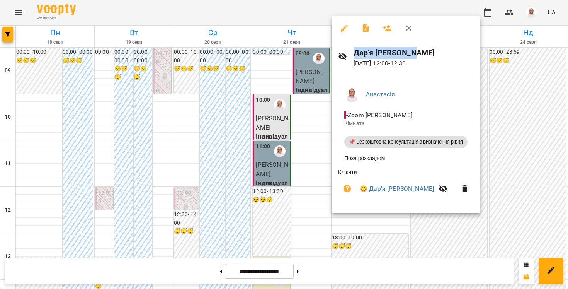  Describe the element at coordinates (380, 94) in the screenshot. I see `a: Анастасія` at that location.